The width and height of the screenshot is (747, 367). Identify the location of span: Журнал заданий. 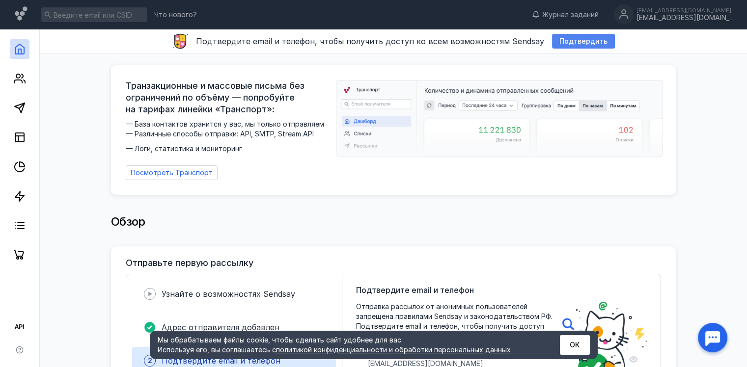
(570, 15).